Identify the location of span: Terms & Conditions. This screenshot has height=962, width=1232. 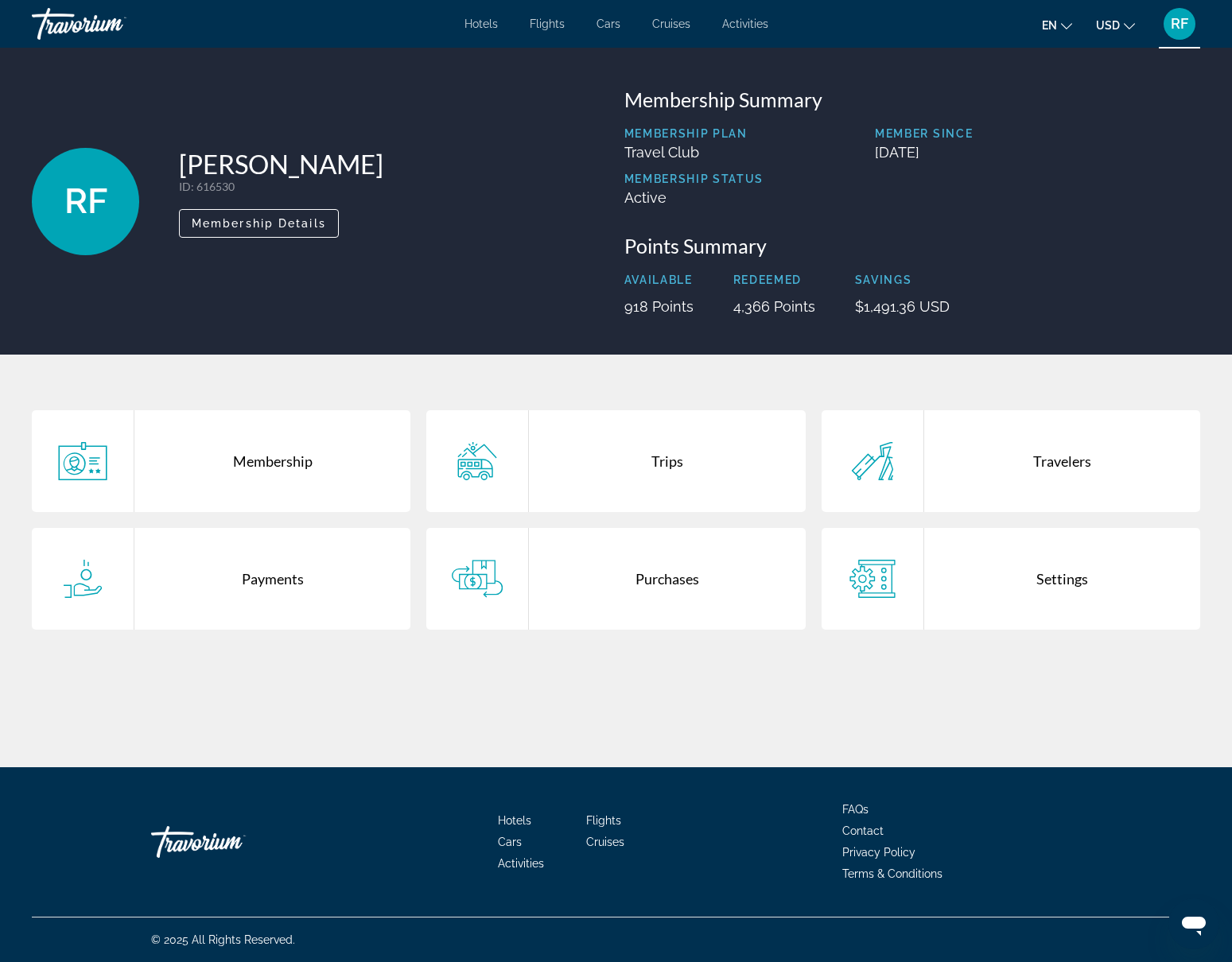
(892, 874).